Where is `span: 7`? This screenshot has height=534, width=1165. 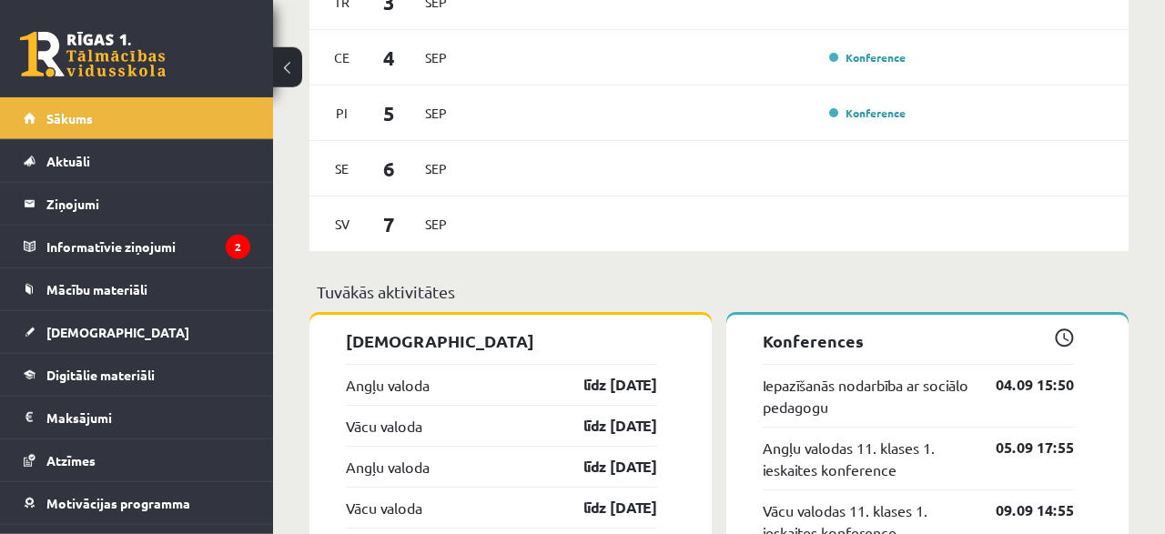
span: 7 is located at coordinates (390, 224).